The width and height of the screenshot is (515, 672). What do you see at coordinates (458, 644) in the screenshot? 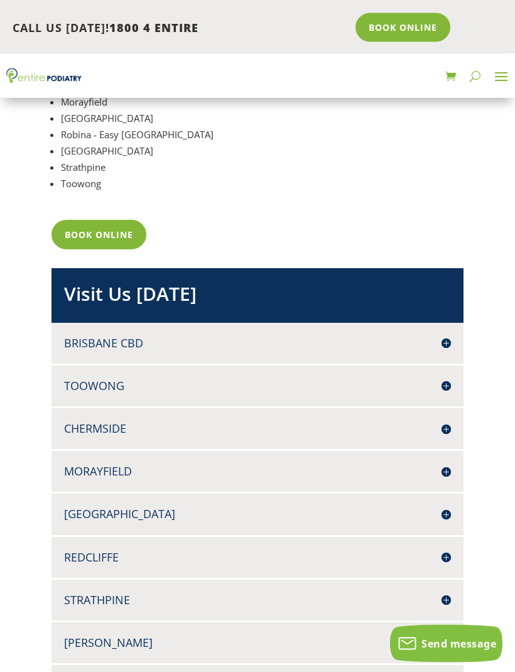
I see `span: Send message` at bounding box center [458, 644].